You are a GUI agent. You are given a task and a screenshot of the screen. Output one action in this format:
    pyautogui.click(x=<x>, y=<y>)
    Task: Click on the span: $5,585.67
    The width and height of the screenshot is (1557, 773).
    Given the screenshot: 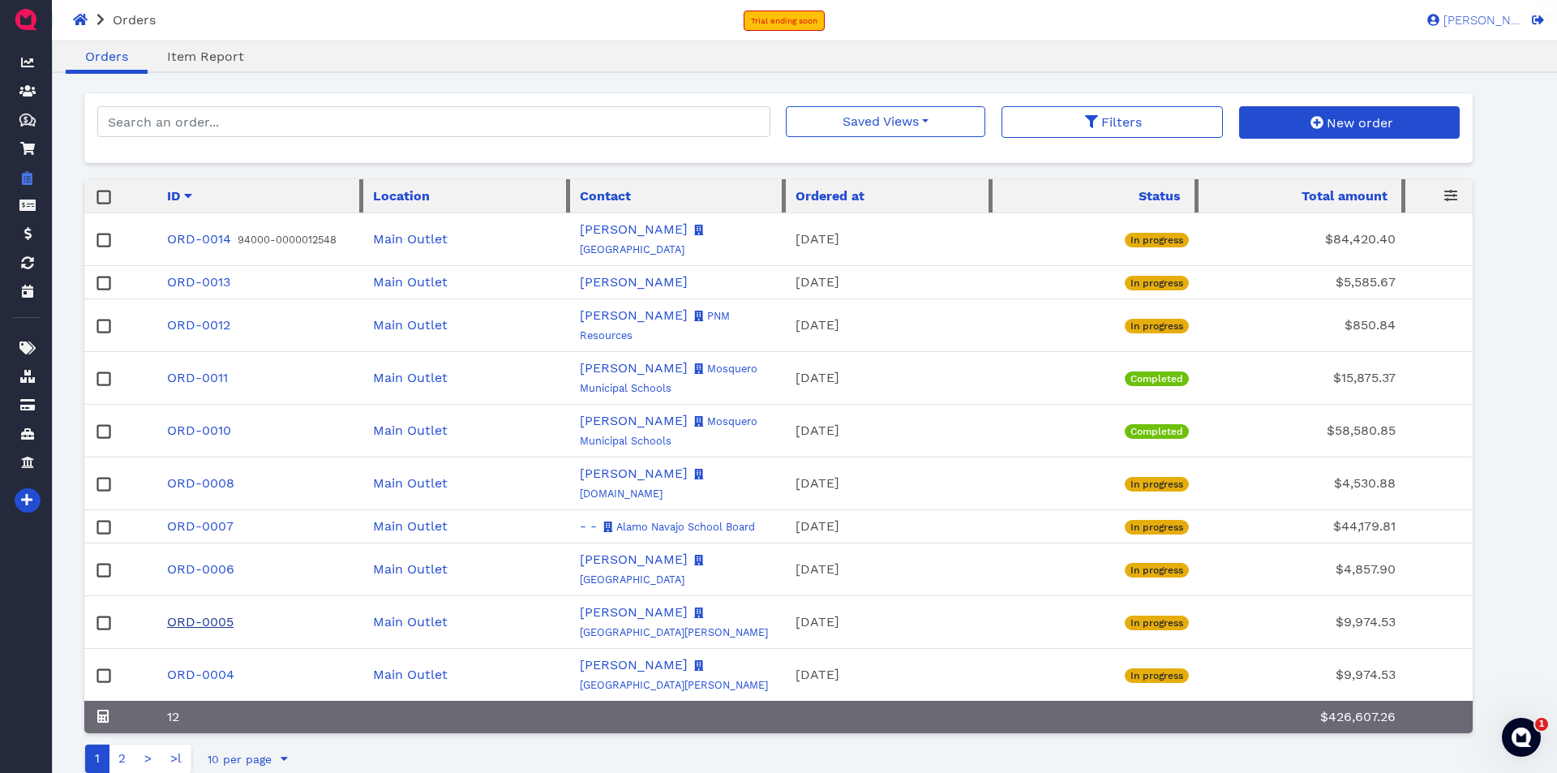 What is the action you would take?
    pyautogui.click(x=1365, y=281)
    